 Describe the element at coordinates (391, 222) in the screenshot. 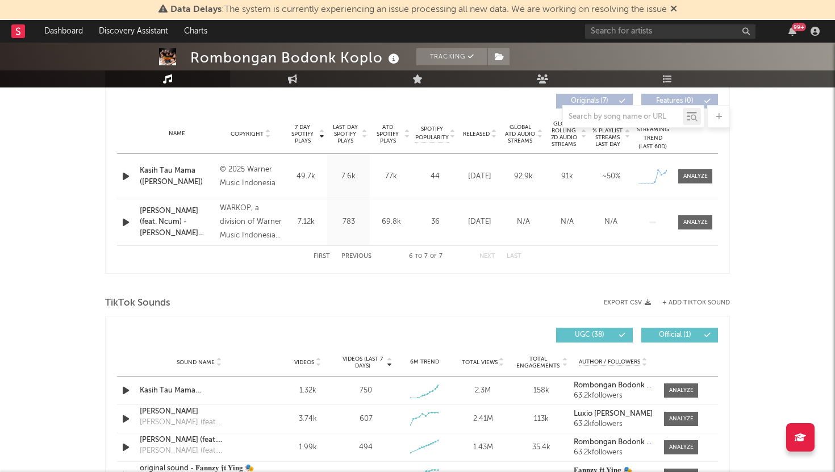

I see `div: 69.8k` at that location.